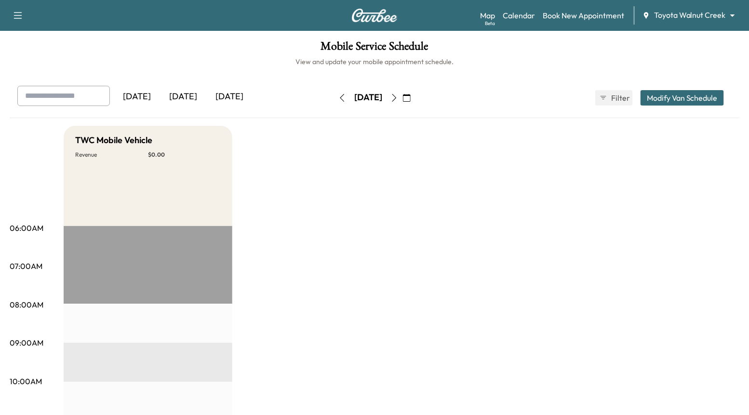 This screenshot has height=415, width=749. I want to click on a: MapBeta, so click(487, 15).